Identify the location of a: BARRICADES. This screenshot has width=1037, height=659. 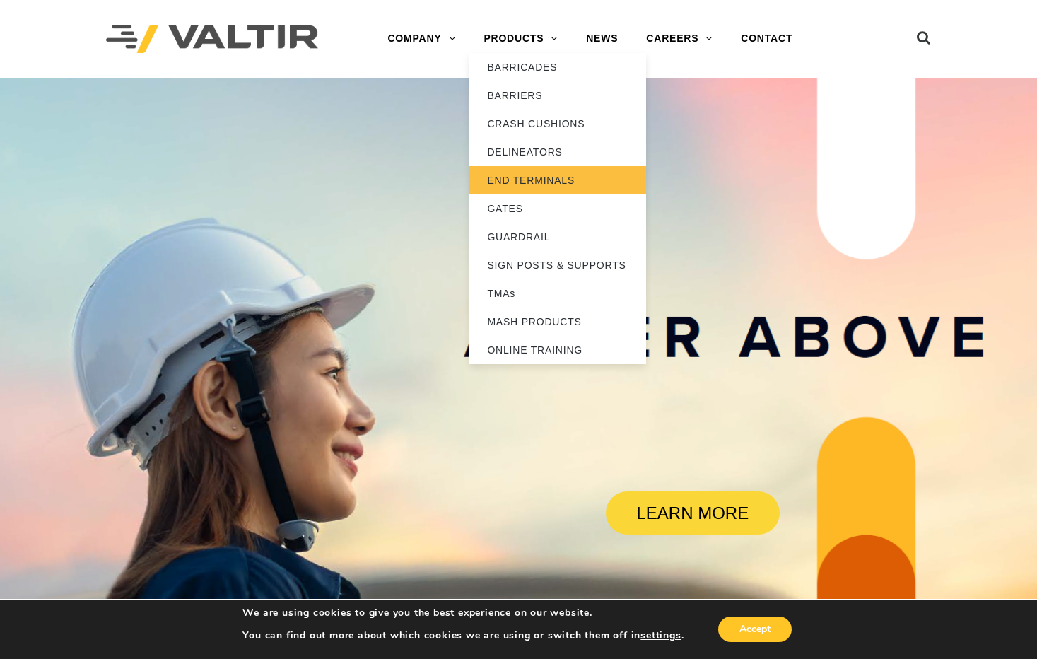
(558, 67).